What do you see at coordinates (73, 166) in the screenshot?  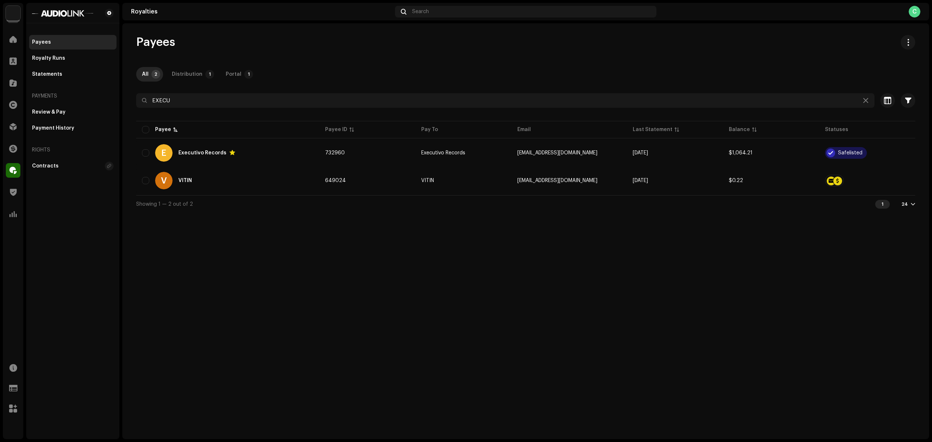 I see `re-m-nav-item: Contracts` at bounding box center [73, 166].